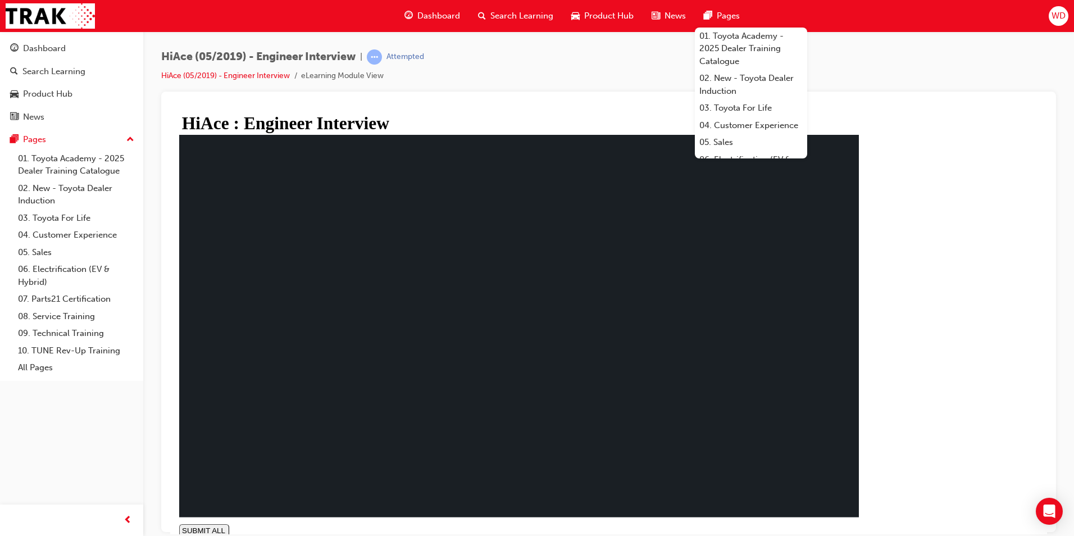 The height and width of the screenshot is (536, 1074). Describe the element at coordinates (522, 16) in the screenshot. I see `span: Search Learning` at that location.